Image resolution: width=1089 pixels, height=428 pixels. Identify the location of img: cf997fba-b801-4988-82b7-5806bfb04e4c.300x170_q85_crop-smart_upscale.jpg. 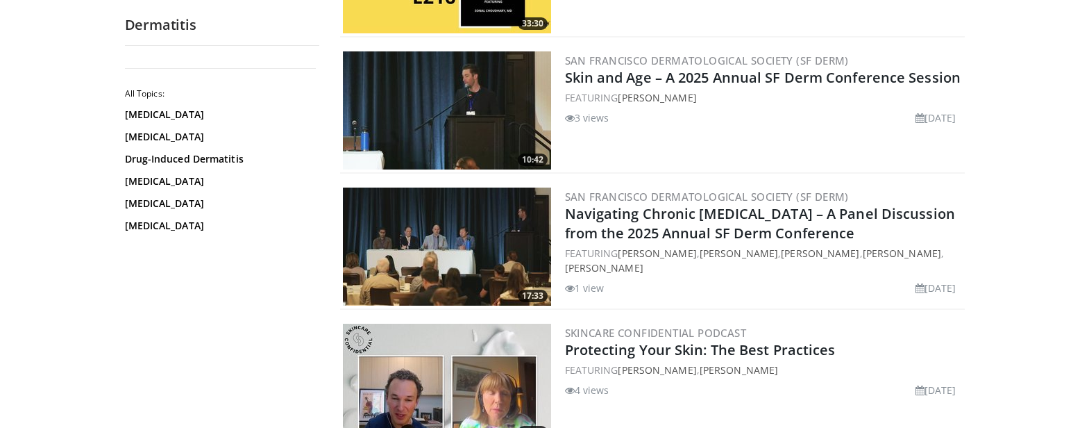
(447, 110).